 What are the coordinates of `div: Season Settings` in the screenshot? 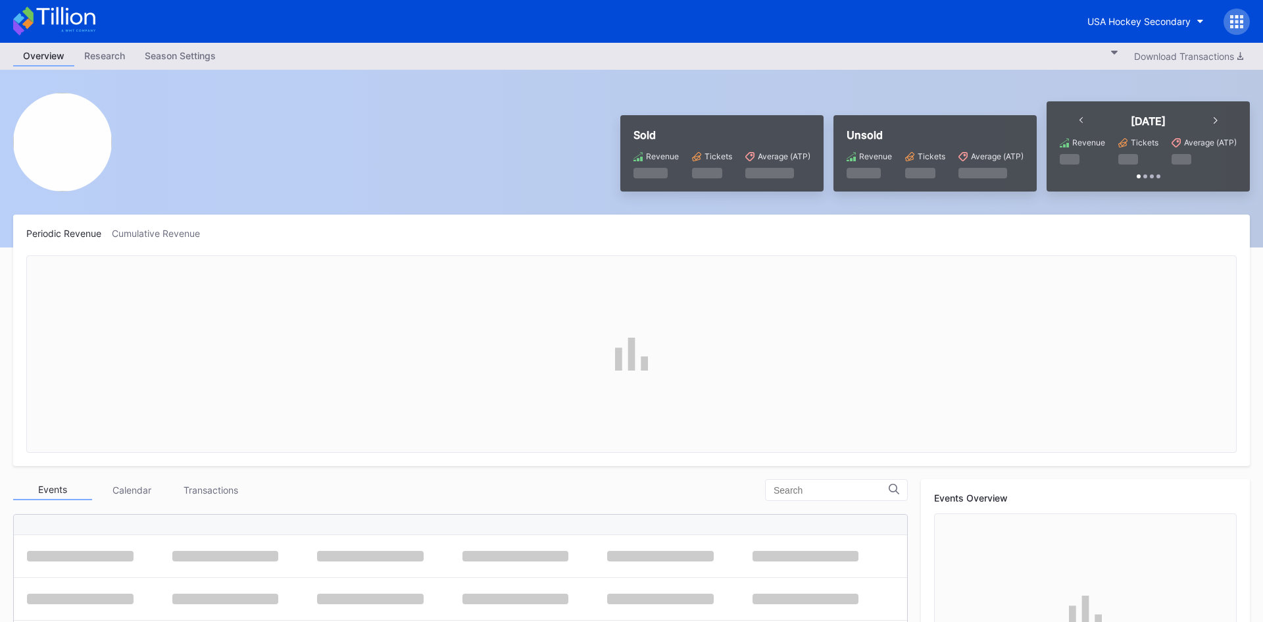 It's located at (180, 55).